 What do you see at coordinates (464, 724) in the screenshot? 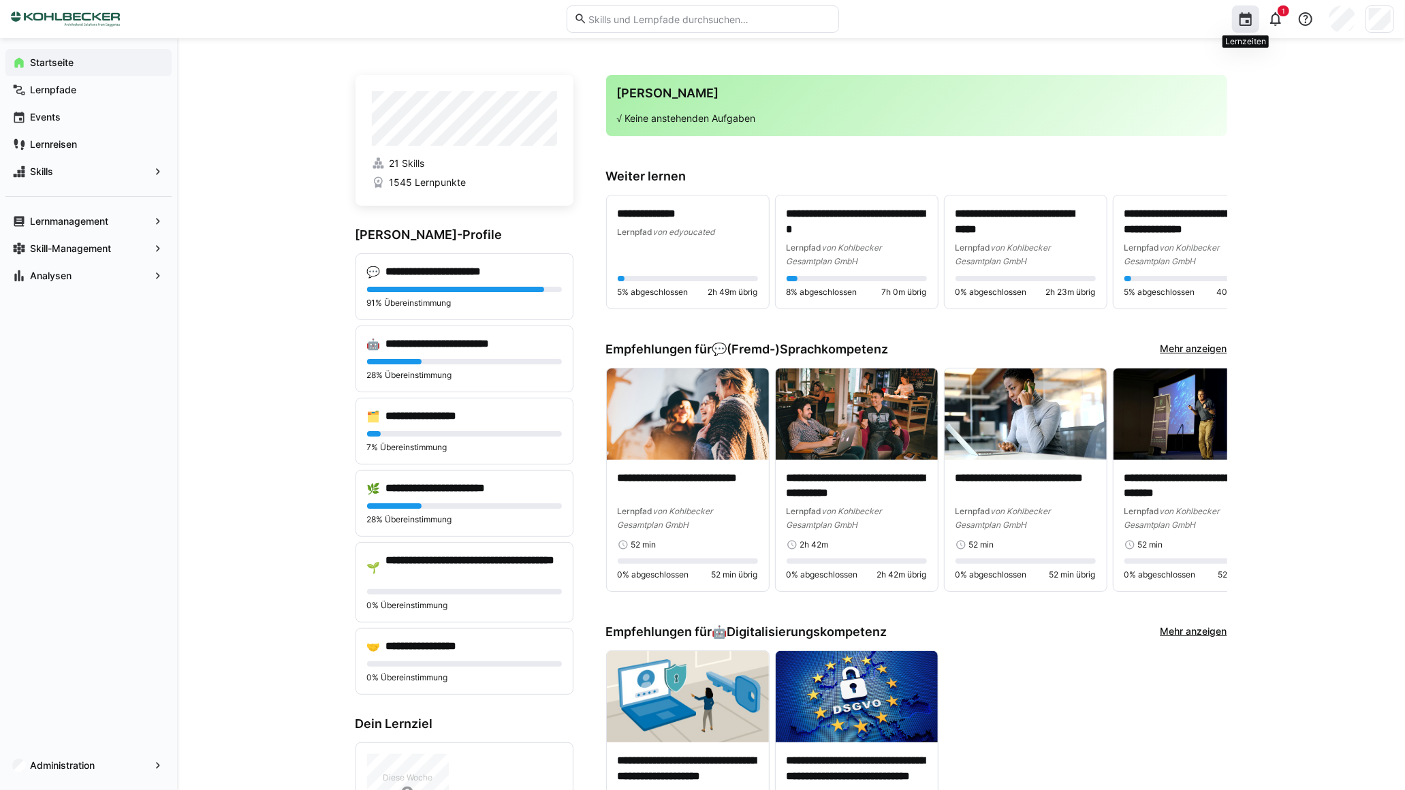
I see `h3: Dein Lernziel` at bounding box center [464, 724].